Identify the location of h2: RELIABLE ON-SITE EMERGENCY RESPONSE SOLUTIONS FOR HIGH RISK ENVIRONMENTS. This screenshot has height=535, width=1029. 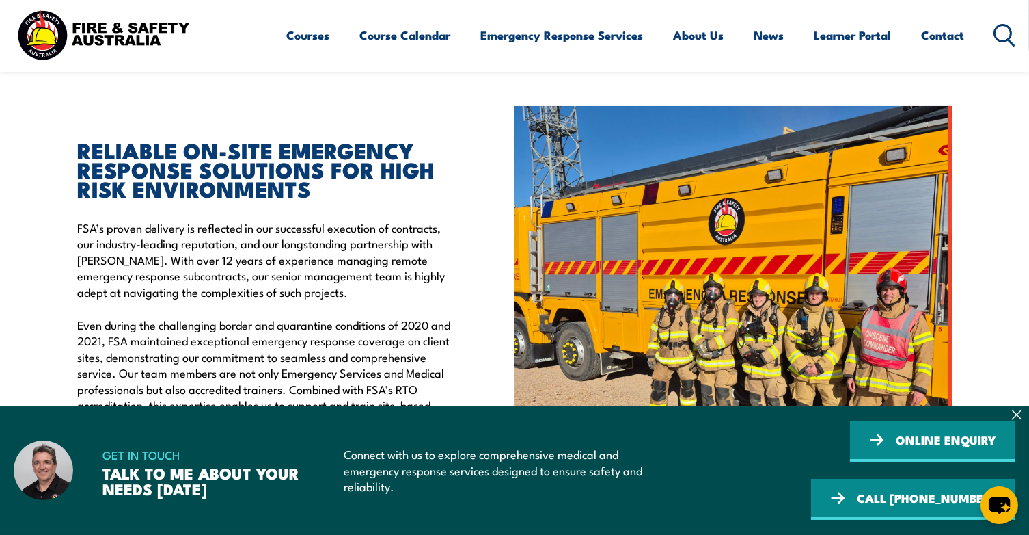
(265, 169).